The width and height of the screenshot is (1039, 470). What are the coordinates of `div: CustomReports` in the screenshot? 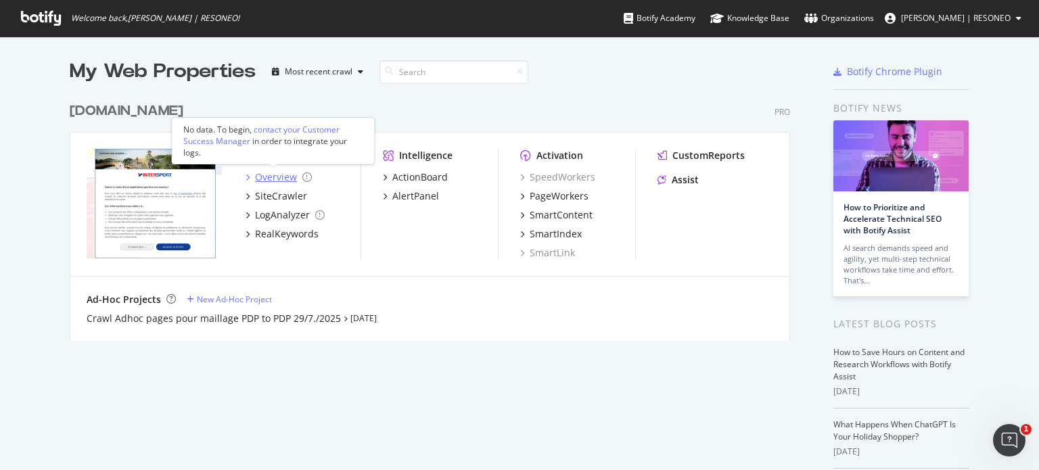 It's located at (708, 156).